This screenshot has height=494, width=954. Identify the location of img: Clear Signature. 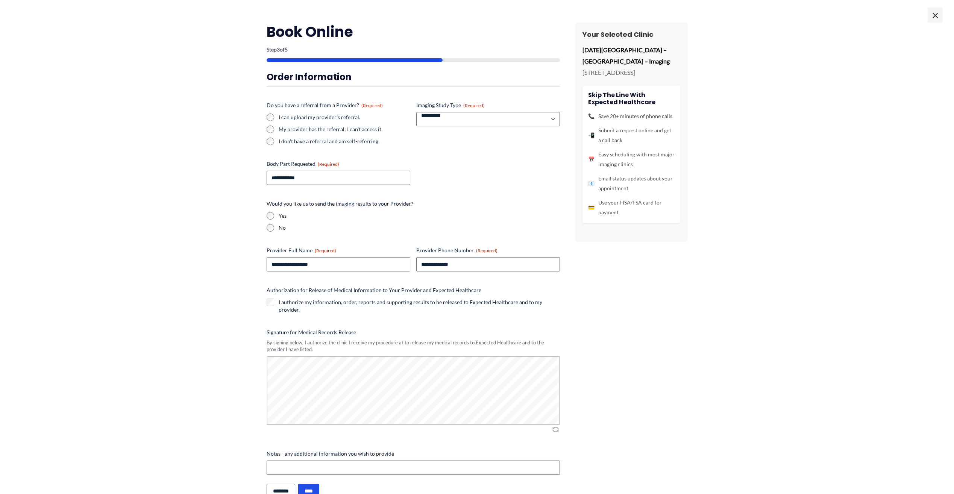
(556, 430).